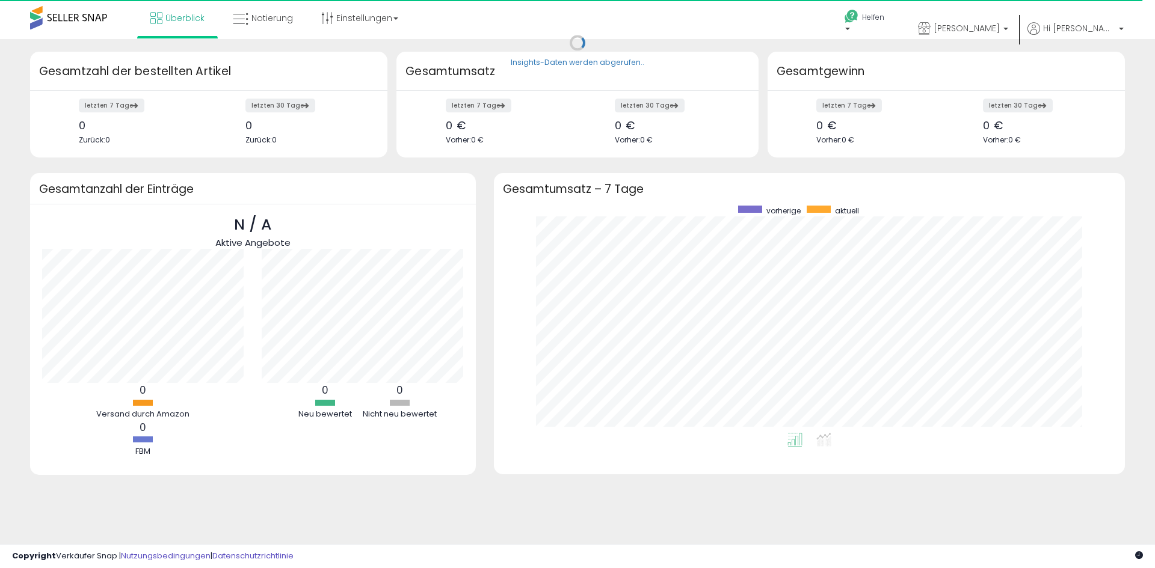  I want to click on font: Gesamtanzahl der Einträge, so click(116, 189).